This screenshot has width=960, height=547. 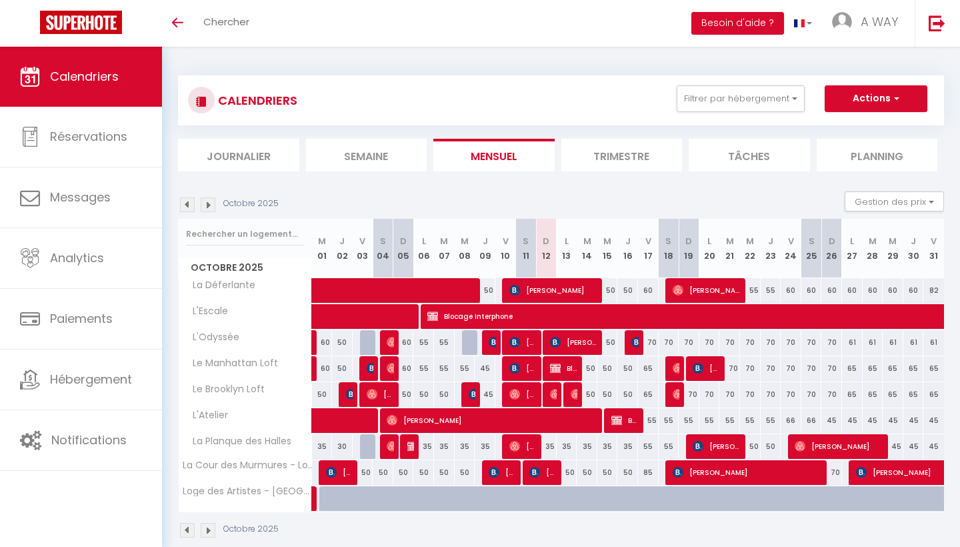 I want to click on li: Planning, so click(x=877, y=155).